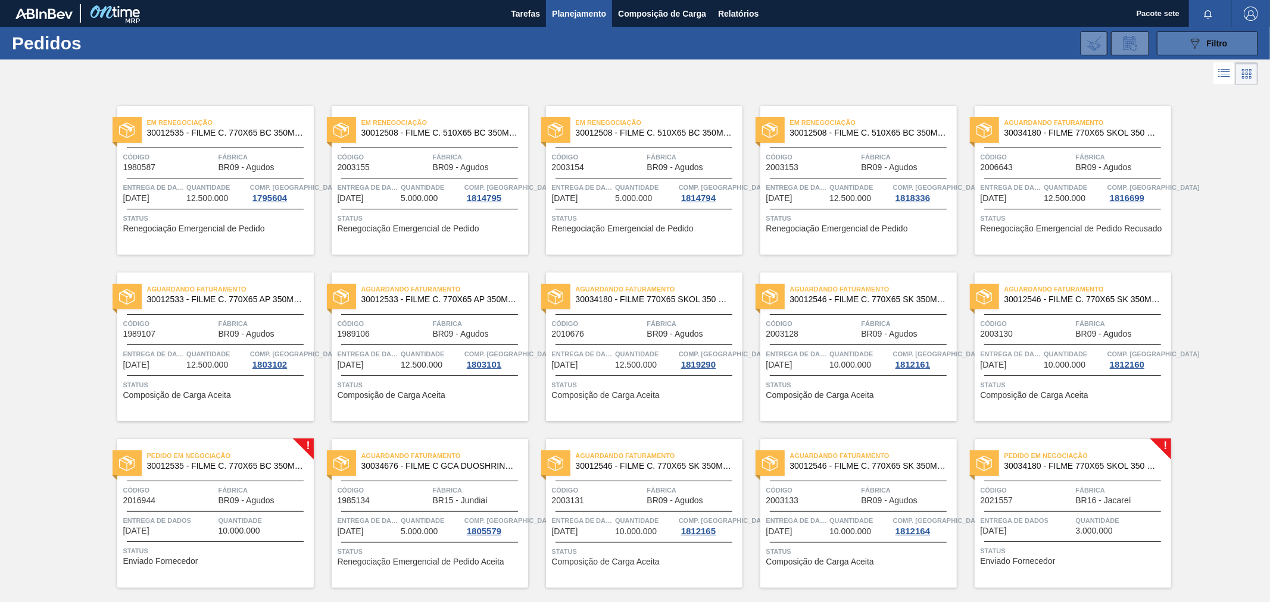  Describe the element at coordinates (568, 334) in the screenshot. I see `span: 2010676` at that location.